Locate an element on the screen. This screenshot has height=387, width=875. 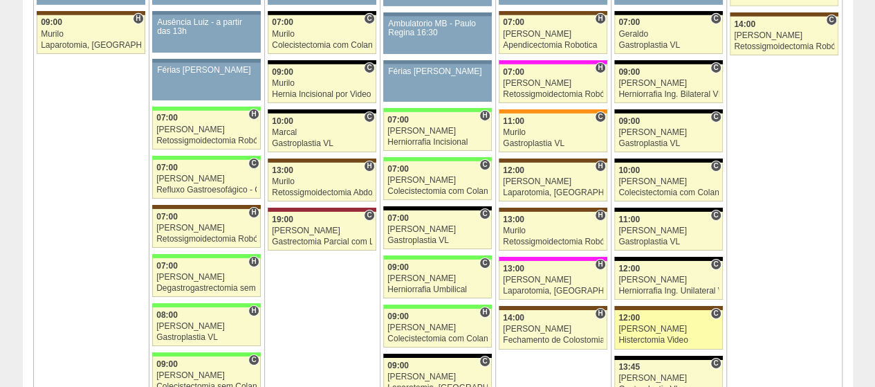
div: Ausência Luiz - a partir das 13h is located at coordinates (206, 27).